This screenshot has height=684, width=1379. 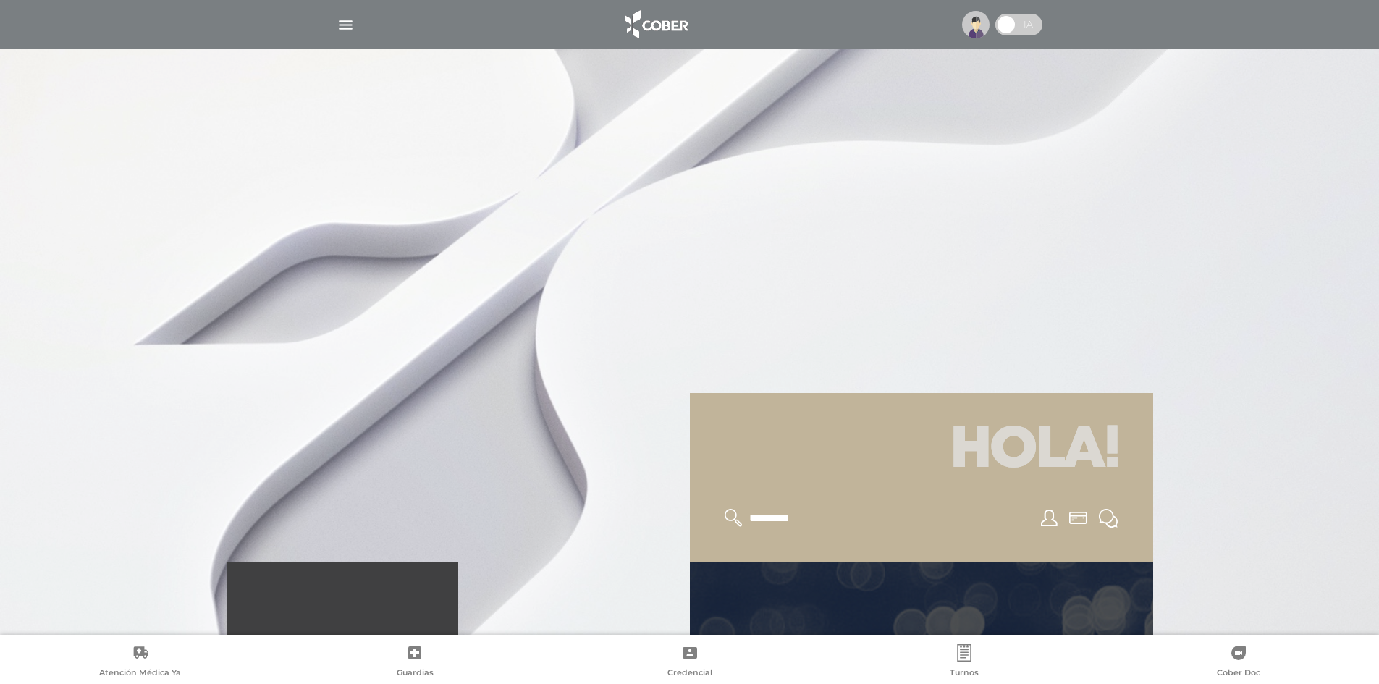 What do you see at coordinates (1238, 662) in the screenshot?
I see `a: Cober Doc` at bounding box center [1238, 662].